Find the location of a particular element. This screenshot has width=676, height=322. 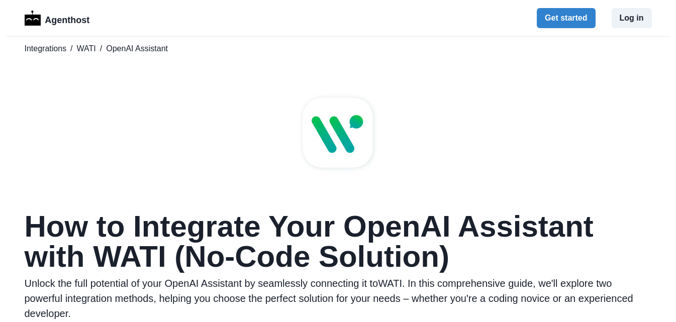

h1: How to Integrate Your OpenAI Assistant with WATI (No-Code Solution) is located at coordinates (338, 242).